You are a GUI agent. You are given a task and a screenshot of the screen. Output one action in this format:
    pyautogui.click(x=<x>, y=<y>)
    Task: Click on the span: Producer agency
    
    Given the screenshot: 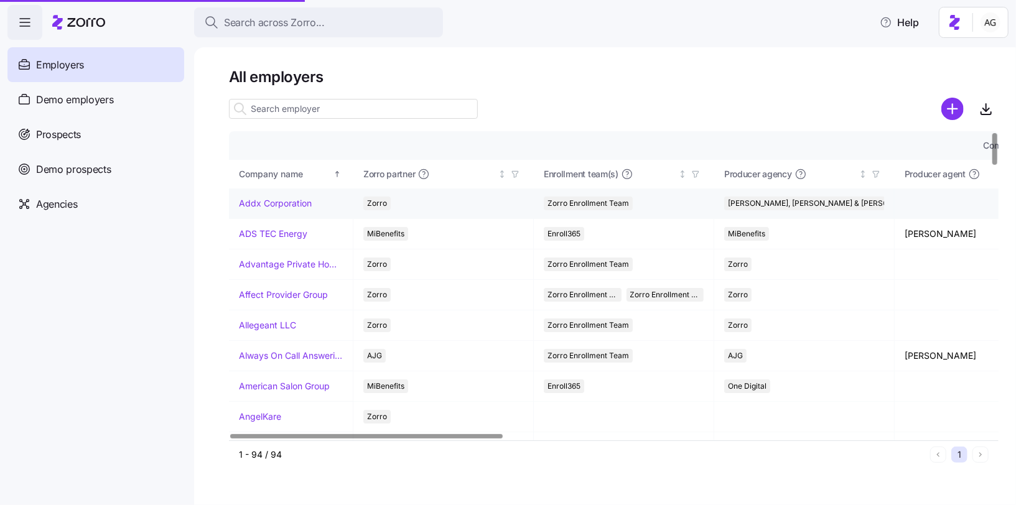 What is the action you would take?
    pyautogui.click(x=758, y=174)
    